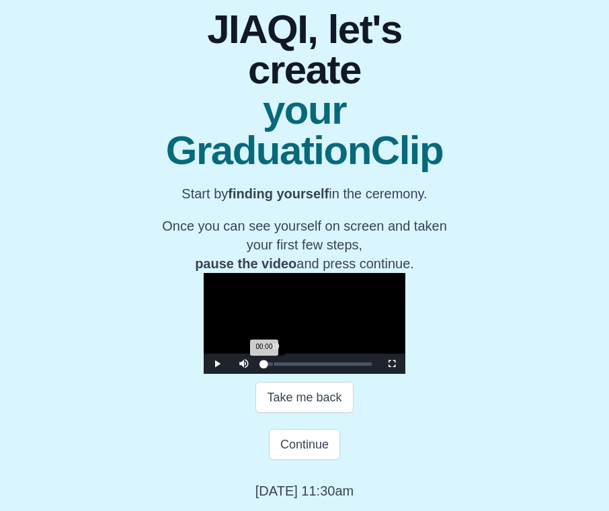  I want to click on b: pause the video, so click(246, 264).